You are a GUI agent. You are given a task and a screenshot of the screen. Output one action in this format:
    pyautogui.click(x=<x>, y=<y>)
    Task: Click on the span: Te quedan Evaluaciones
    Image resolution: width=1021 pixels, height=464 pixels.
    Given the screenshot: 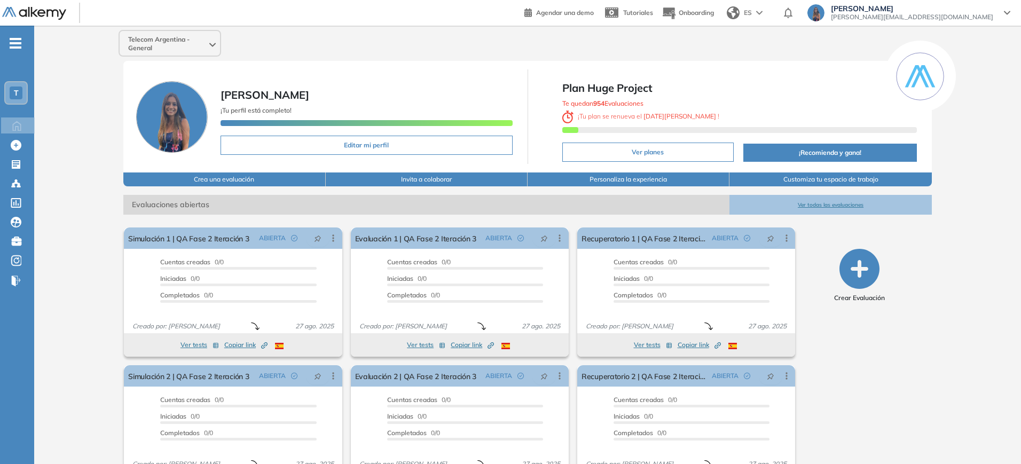 What is the action you would take?
    pyautogui.click(x=603, y=103)
    